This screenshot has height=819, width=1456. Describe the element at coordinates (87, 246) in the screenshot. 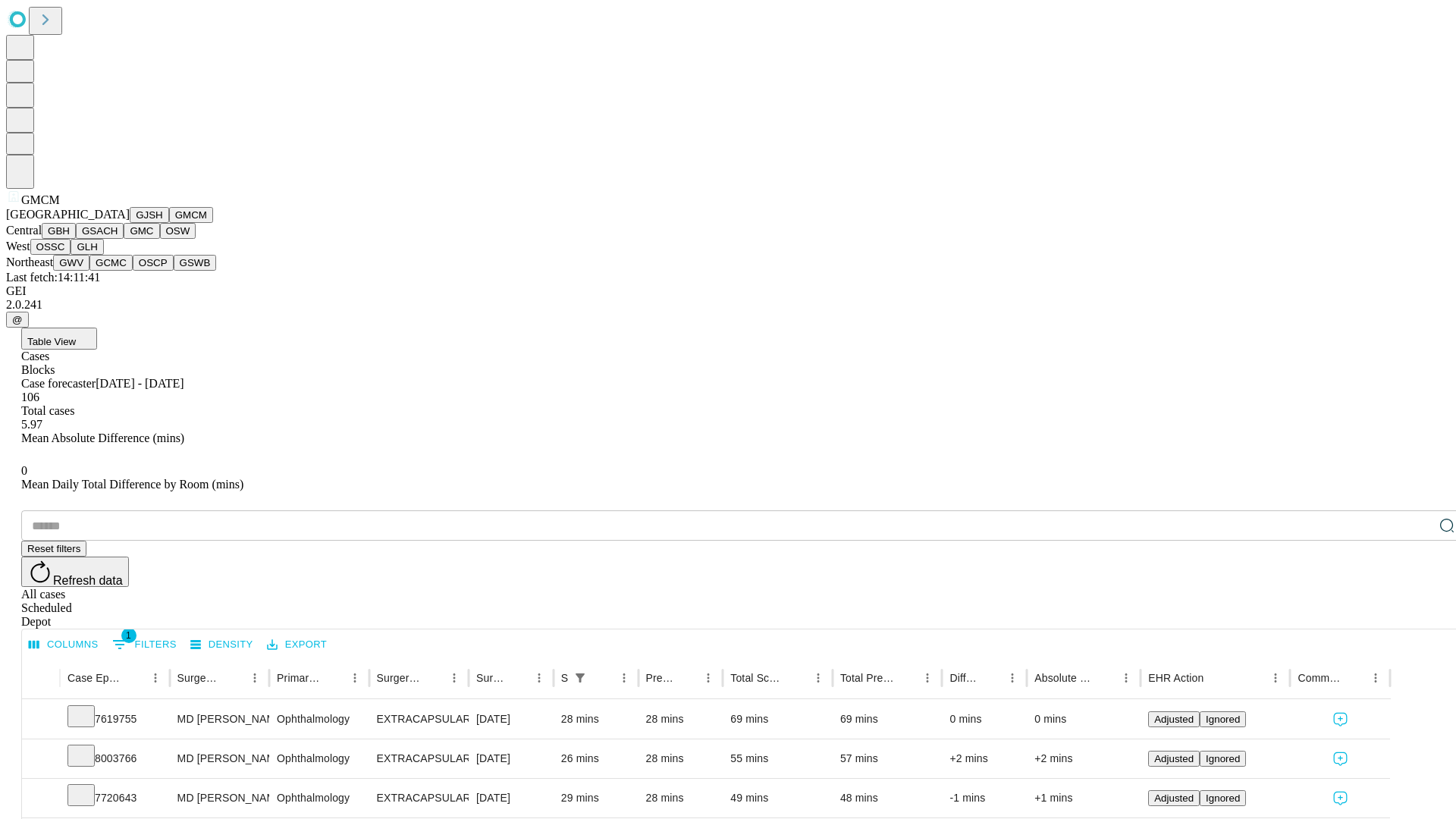

I see `button: GLH` at that location.